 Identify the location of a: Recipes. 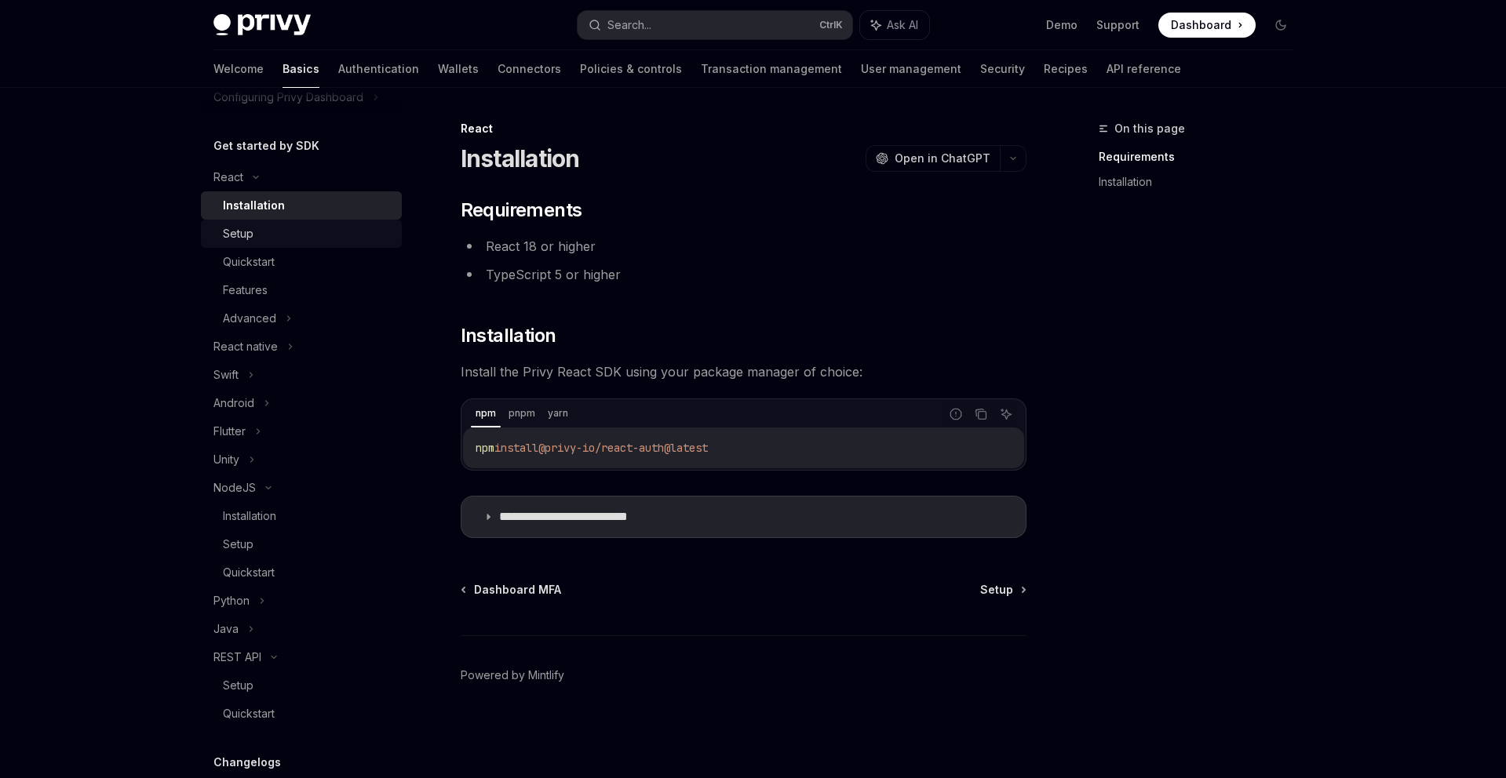
(1066, 69).